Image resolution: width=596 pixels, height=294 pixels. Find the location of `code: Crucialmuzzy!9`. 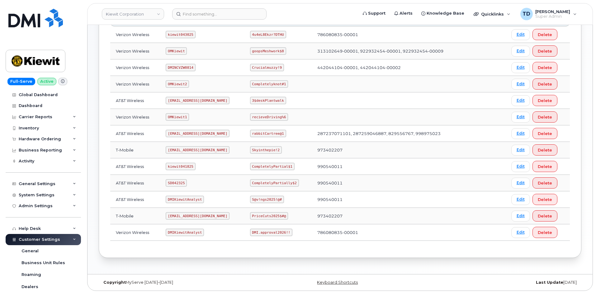

code: Crucialmuzzy!9 is located at coordinates (267, 68).